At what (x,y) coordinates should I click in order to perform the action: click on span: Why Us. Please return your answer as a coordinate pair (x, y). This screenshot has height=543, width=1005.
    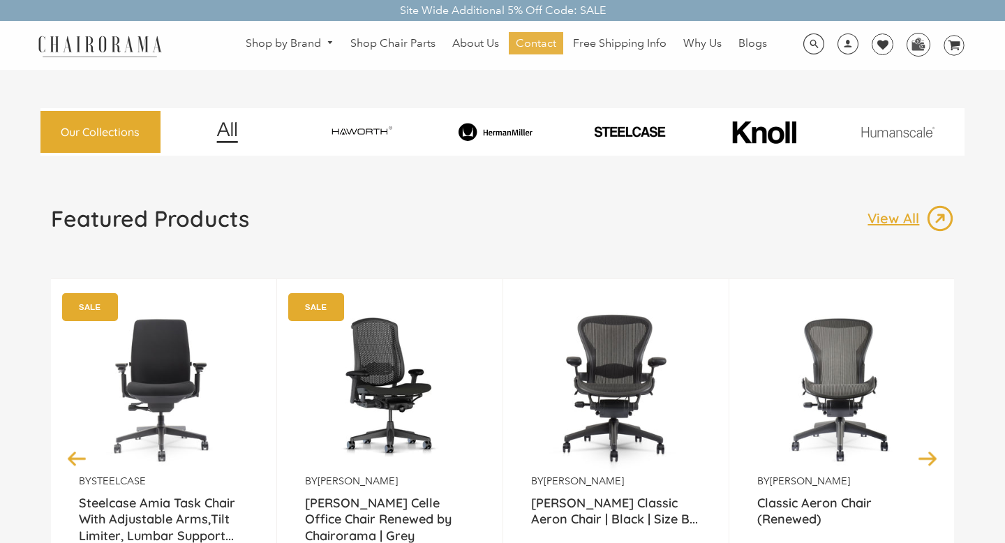
    Looking at the image, I should click on (702, 43).